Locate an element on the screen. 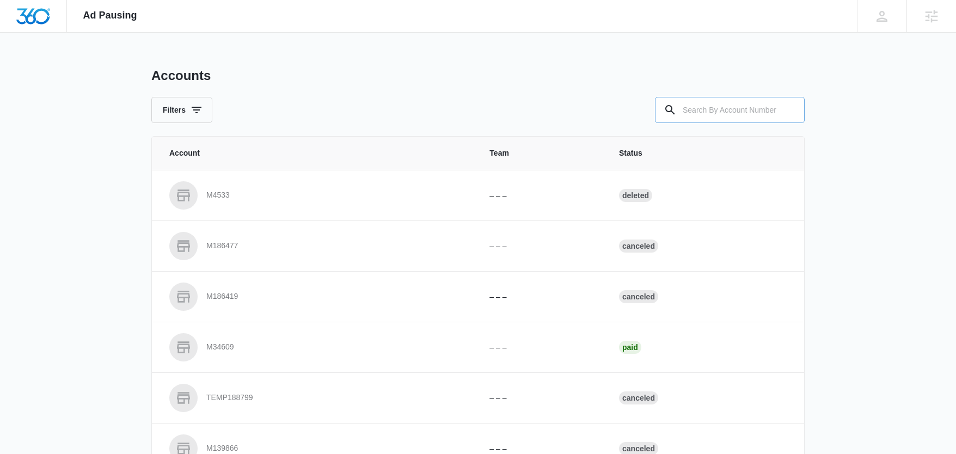 The height and width of the screenshot is (454, 956). h1: Accounts is located at coordinates (181, 76).